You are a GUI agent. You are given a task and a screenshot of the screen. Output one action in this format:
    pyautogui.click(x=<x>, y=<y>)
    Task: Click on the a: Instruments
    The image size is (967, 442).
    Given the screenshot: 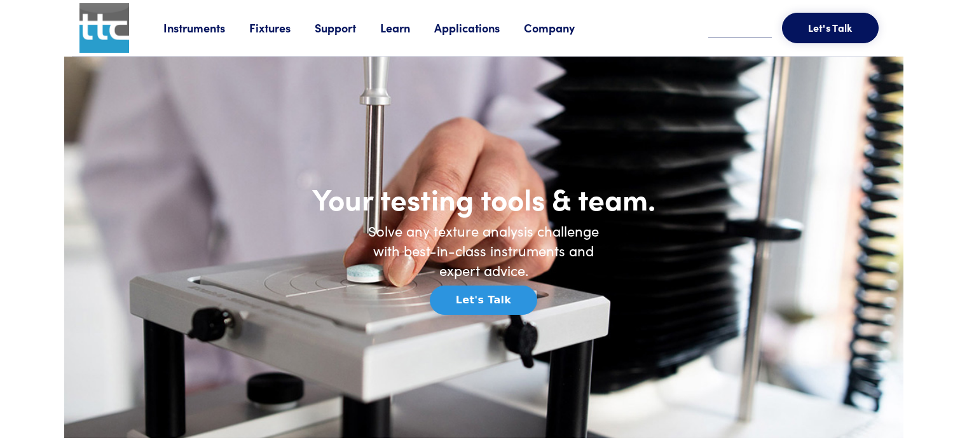 What is the action you would take?
    pyautogui.click(x=206, y=27)
    